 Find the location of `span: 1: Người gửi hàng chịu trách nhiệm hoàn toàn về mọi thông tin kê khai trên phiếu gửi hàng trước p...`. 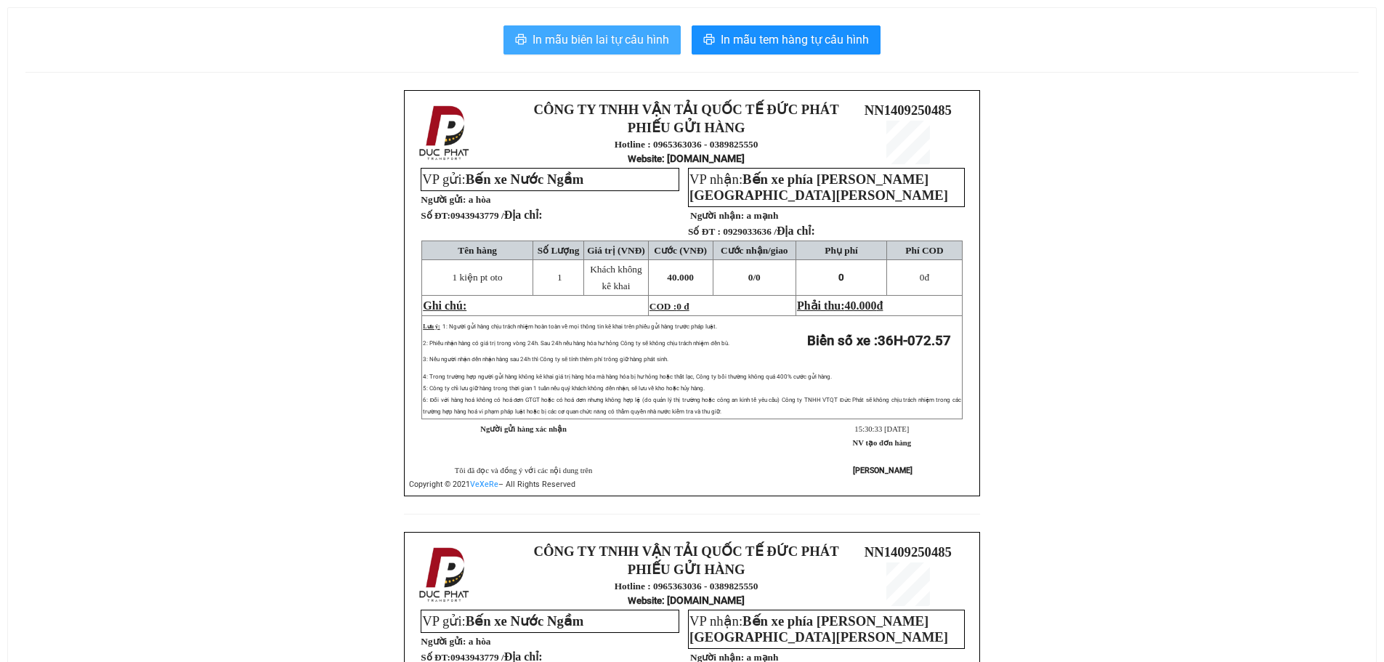

span: 1: Người gửi hàng chịu trách nhiệm hoàn toàn về mọi thông tin kê khai trên phiếu gửi hàng trước p... is located at coordinates (580, 326).